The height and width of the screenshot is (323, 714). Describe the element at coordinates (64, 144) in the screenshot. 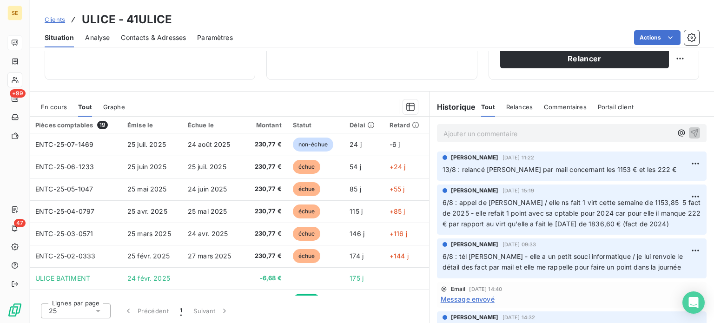

I see `span: ENTC-25-07-1469` at that location.